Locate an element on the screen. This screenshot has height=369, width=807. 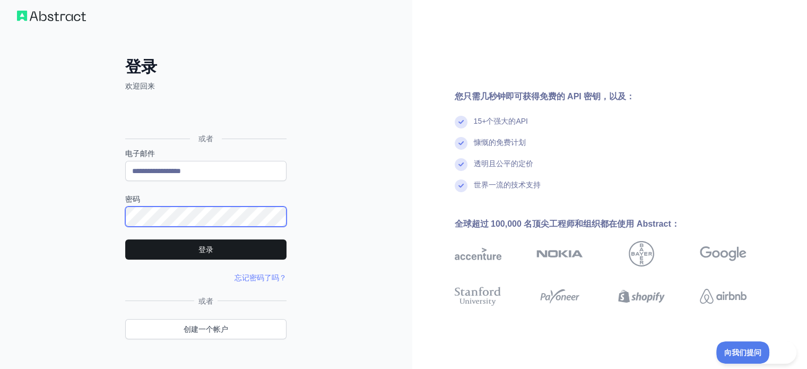
a: 创建一个帐户 is located at coordinates (206, 329).